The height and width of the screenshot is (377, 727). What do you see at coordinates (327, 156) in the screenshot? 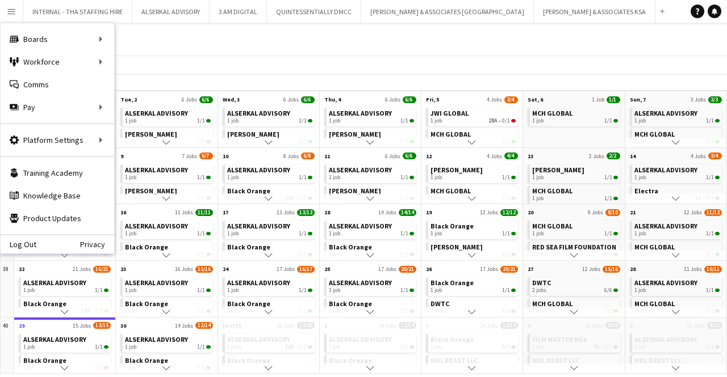
I see `span: 11` at bounding box center [327, 156].